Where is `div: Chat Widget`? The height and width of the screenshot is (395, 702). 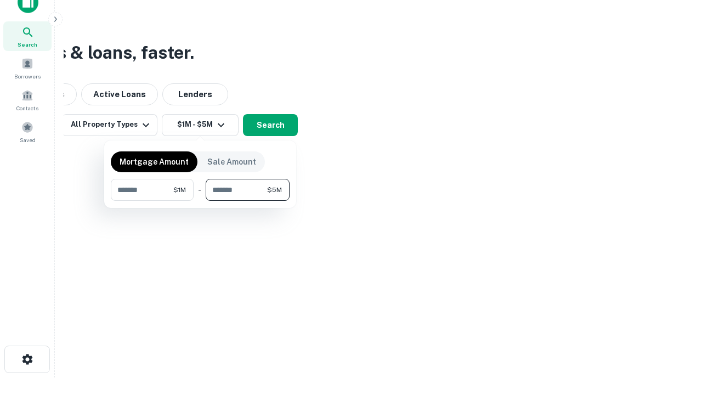 div: Chat Widget is located at coordinates (675, 334).